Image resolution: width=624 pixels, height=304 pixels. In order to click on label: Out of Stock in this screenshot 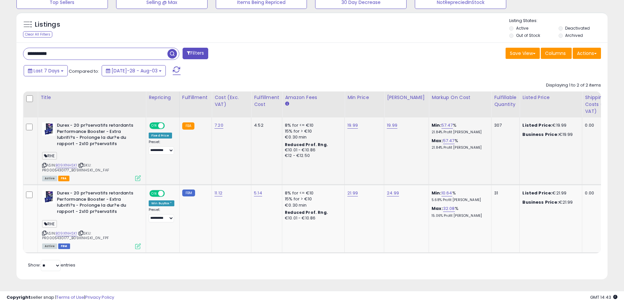, I will do `click(528, 35)`.